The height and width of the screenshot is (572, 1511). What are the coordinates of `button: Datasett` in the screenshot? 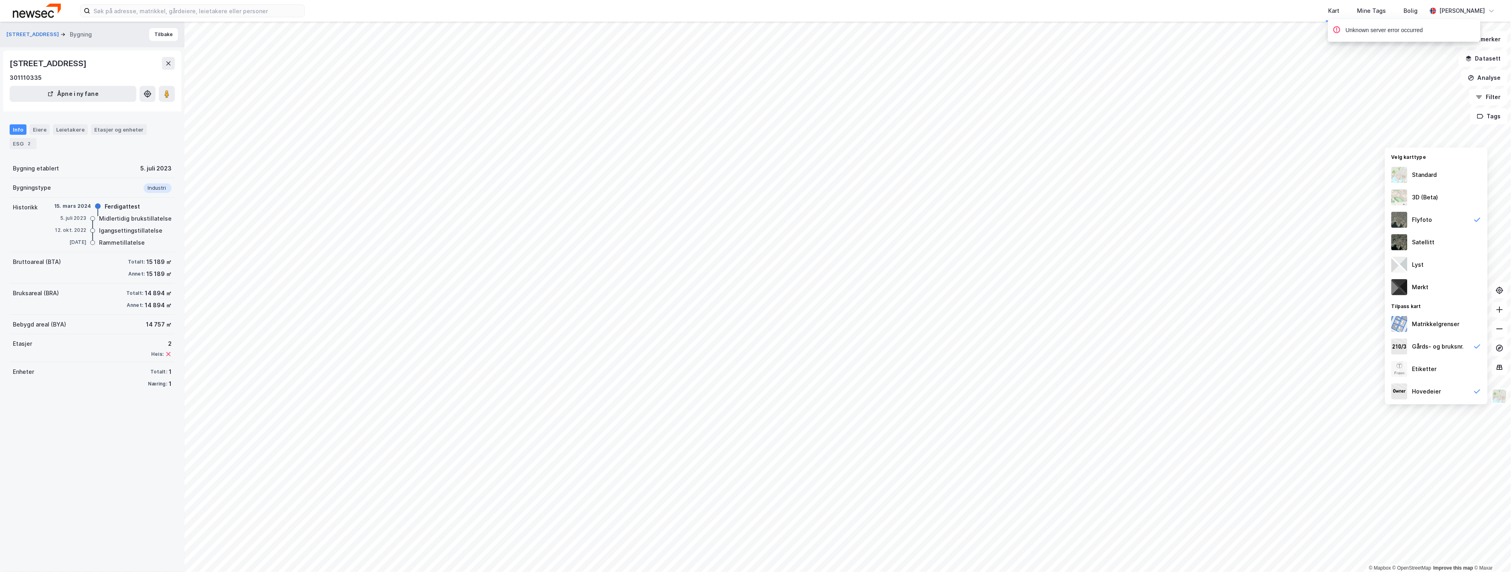 It's located at (1484, 59).